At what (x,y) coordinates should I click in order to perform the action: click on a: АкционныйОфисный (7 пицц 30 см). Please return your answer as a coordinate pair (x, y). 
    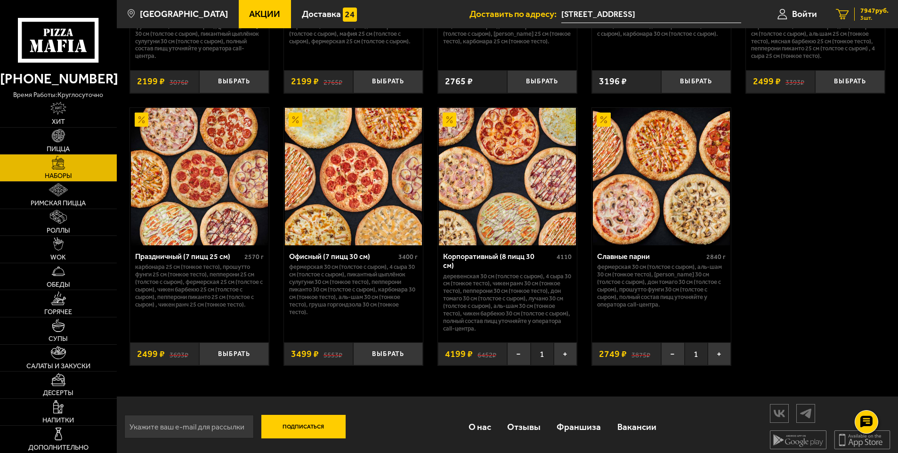
    Looking at the image, I should click on (353, 176).